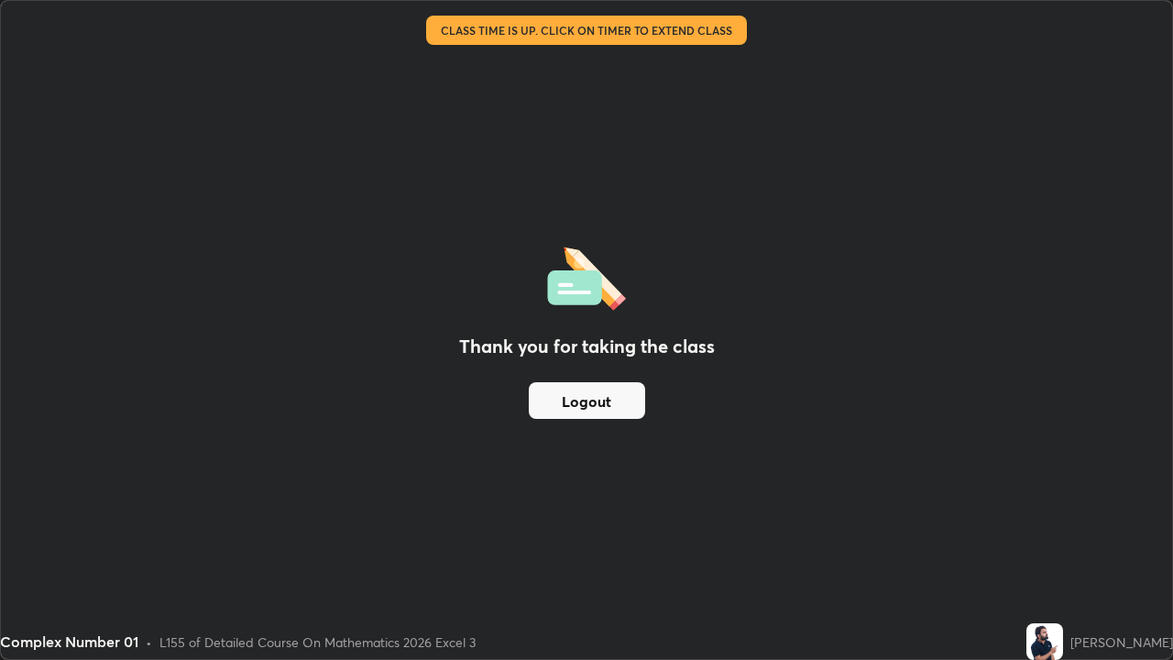  I want to click on h2: Thank you for taking the class, so click(587, 347).